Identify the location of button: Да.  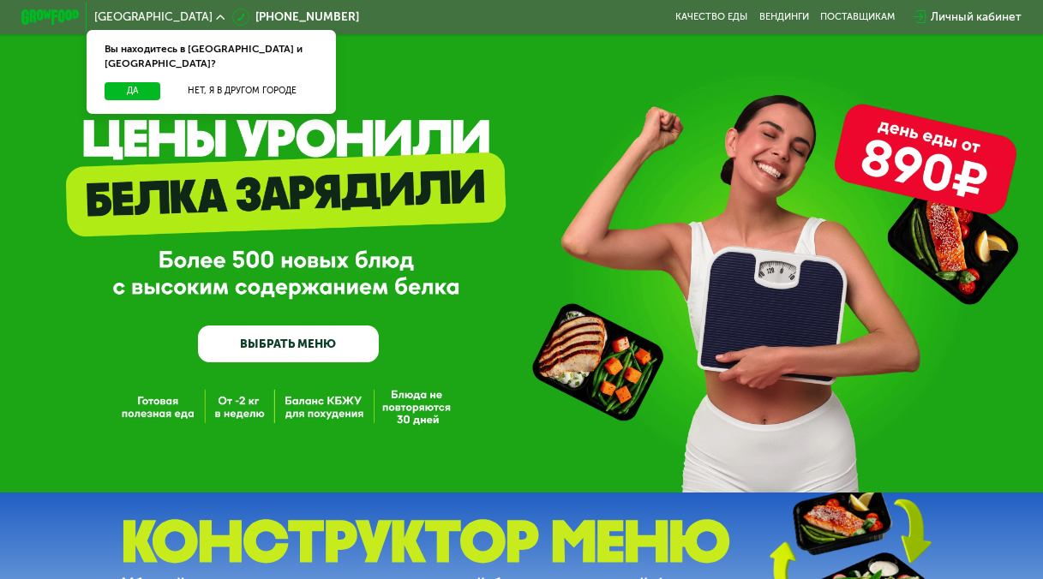
(132, 91).